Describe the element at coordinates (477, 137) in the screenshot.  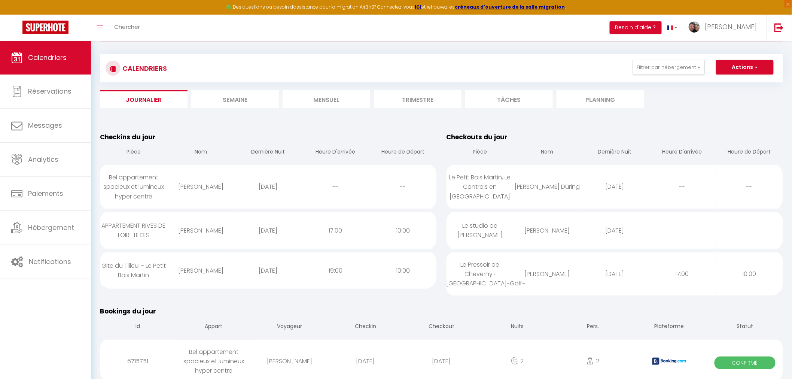
I see `span: Checkouts du jour` at that location.